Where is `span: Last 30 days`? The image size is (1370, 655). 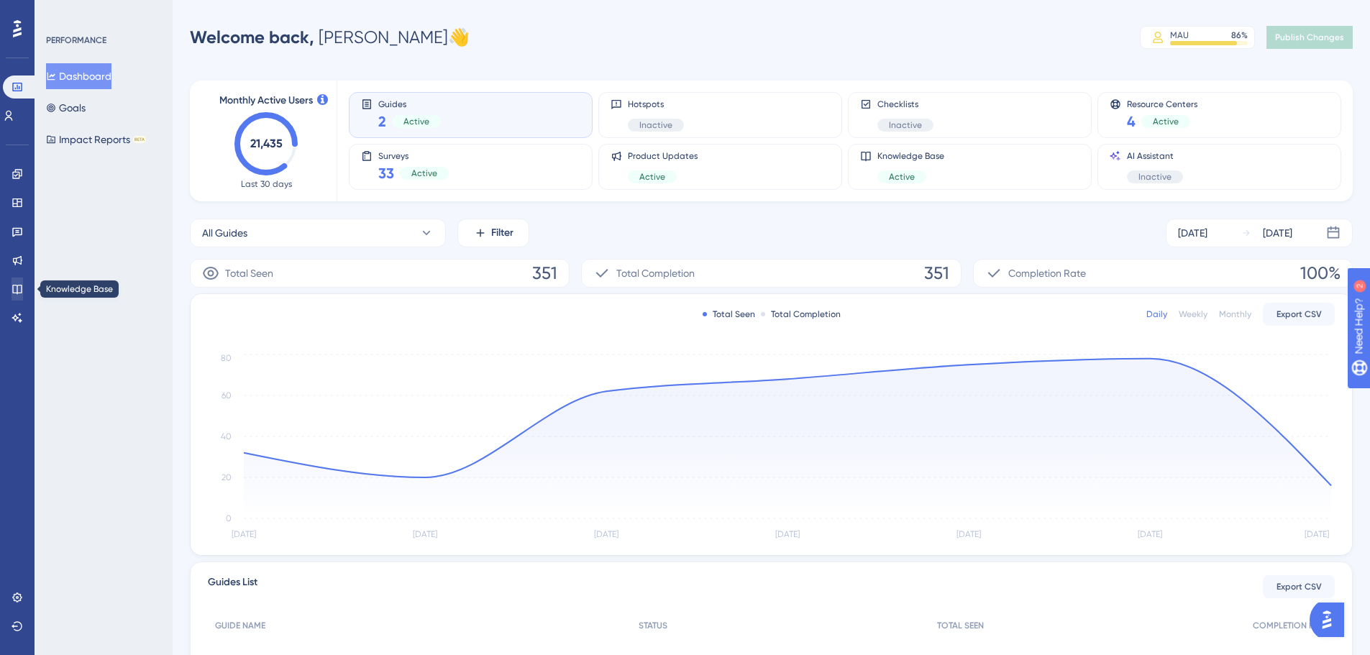
span: Last 30 days is located at coordinates (266, 184).